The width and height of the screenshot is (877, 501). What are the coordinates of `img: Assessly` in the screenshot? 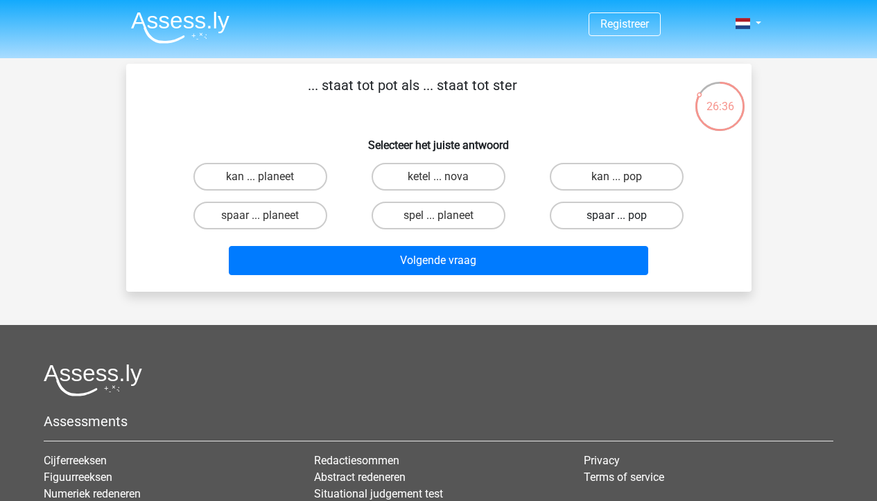 It's located at (180, 27).